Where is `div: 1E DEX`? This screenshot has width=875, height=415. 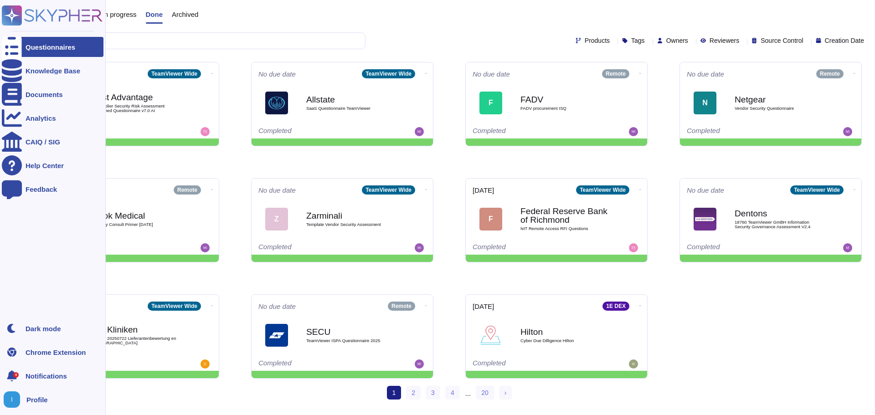 div: 1E DEX is located at coordinates (616, 306).